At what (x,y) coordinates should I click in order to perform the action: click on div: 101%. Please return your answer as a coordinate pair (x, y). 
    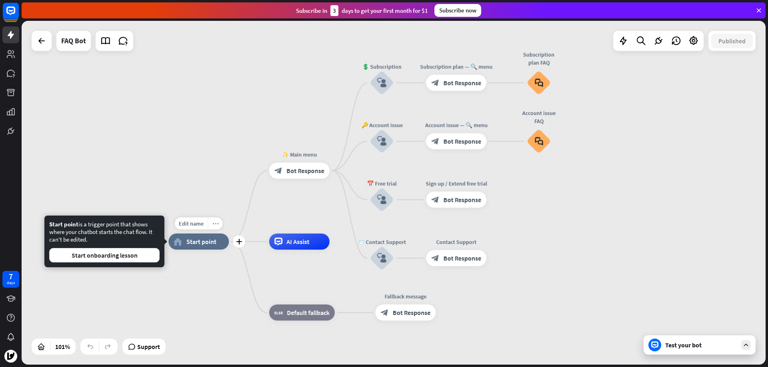
    Looking at the image, I should click on (62, 346).